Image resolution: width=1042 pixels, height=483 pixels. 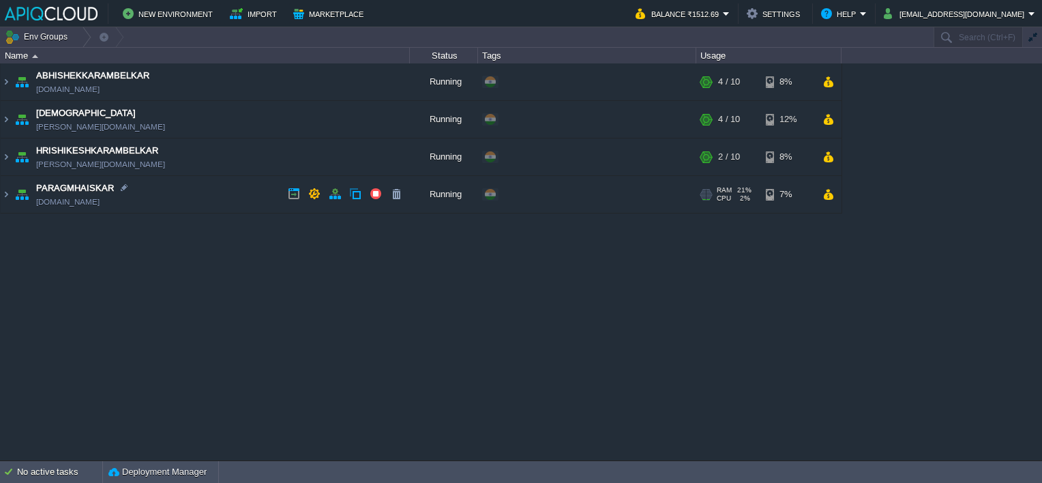 What do you see at coordinates (775, 14) in the screenshot?
I see `button: Settings` at bounding box center [775, 14].